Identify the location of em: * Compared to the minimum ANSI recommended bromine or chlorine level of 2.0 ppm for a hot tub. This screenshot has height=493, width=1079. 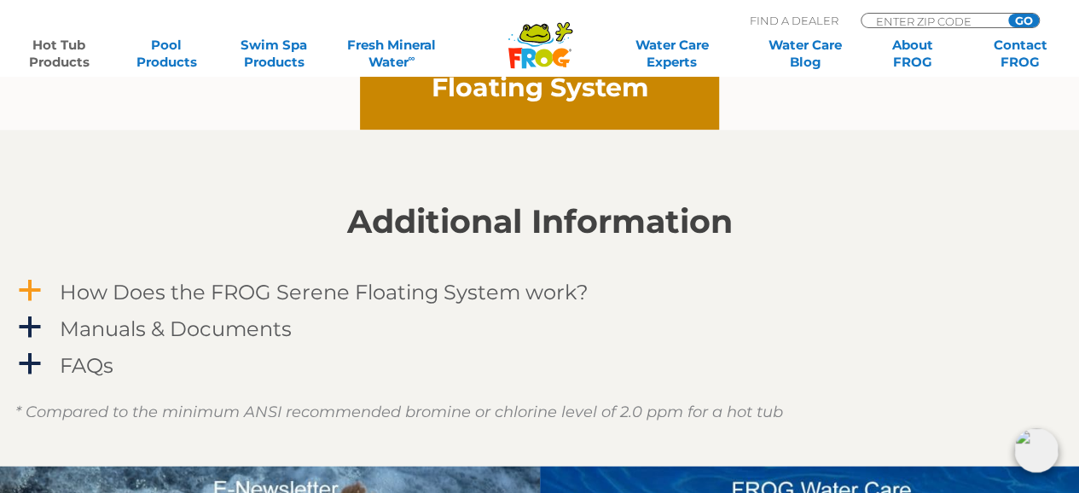
(399, 411).